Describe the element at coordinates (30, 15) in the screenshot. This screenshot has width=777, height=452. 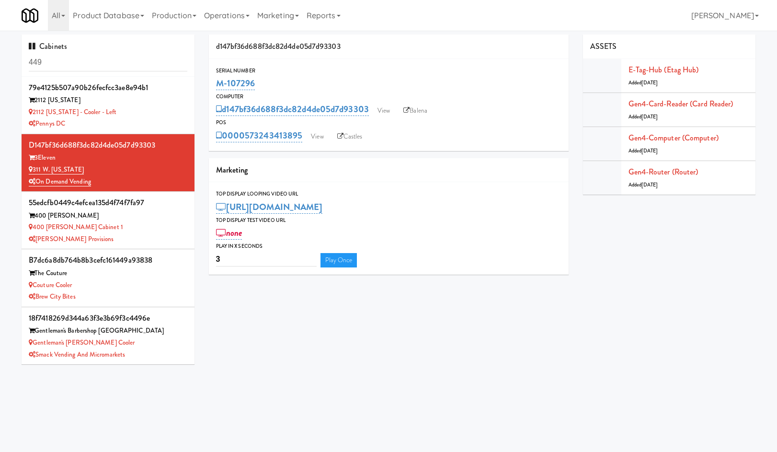
I see `img: Micromart` at that location.